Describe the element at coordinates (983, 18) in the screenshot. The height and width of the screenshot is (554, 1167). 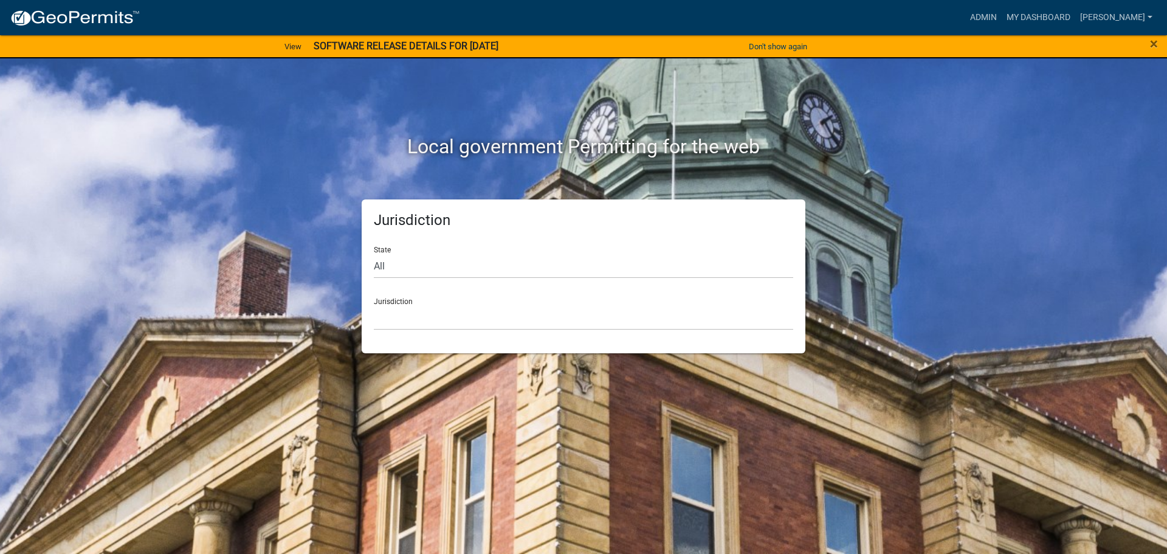
I see `a: Admin` at that location.